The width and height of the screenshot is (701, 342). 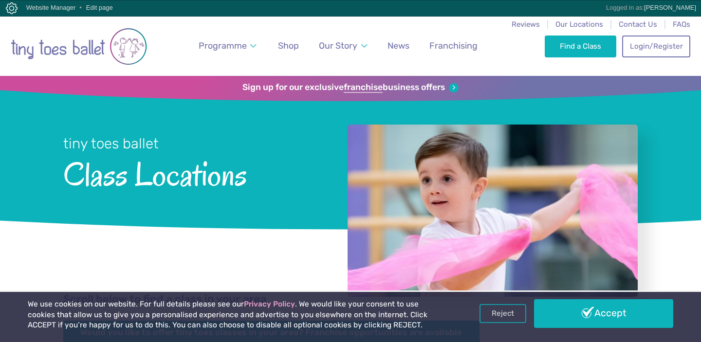 What do you see at coordinates (398, 45) in the screenshot?
I see `span: News` at bounding box center [398, 45].